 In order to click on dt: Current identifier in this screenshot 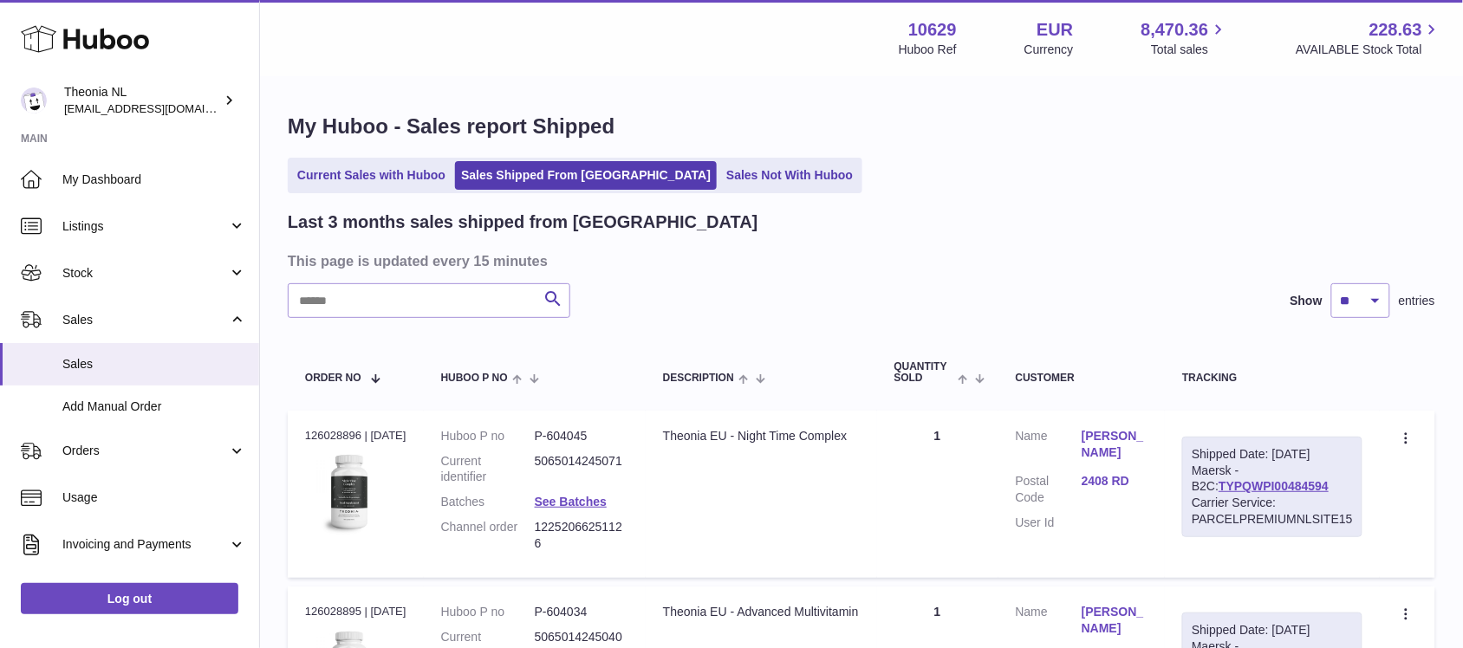, I will do `click(488, 470)`.